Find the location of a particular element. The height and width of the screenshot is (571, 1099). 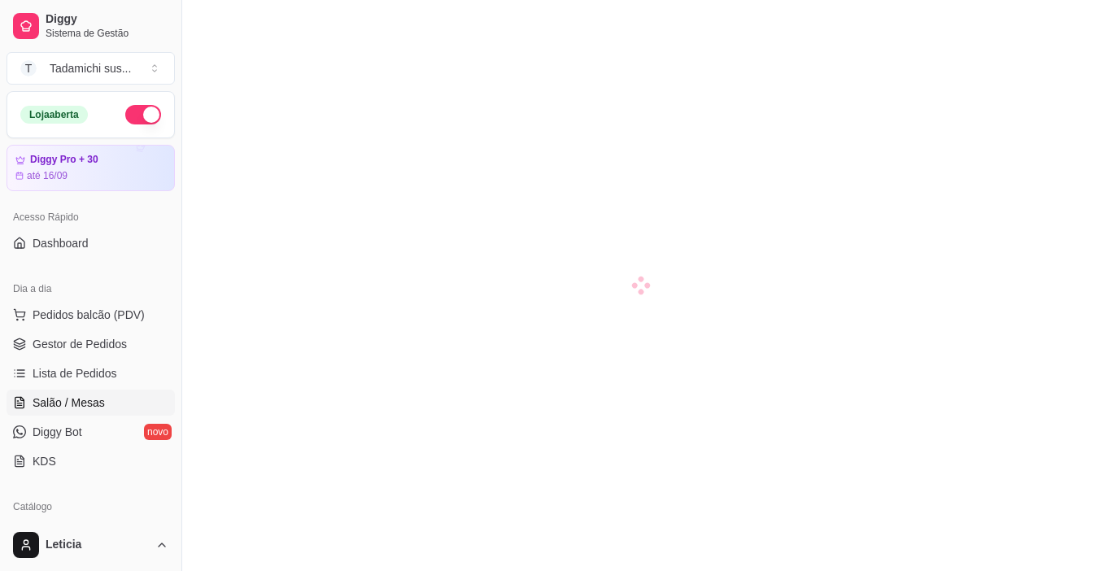

span: Diggy is located at coordinates (107, 20).